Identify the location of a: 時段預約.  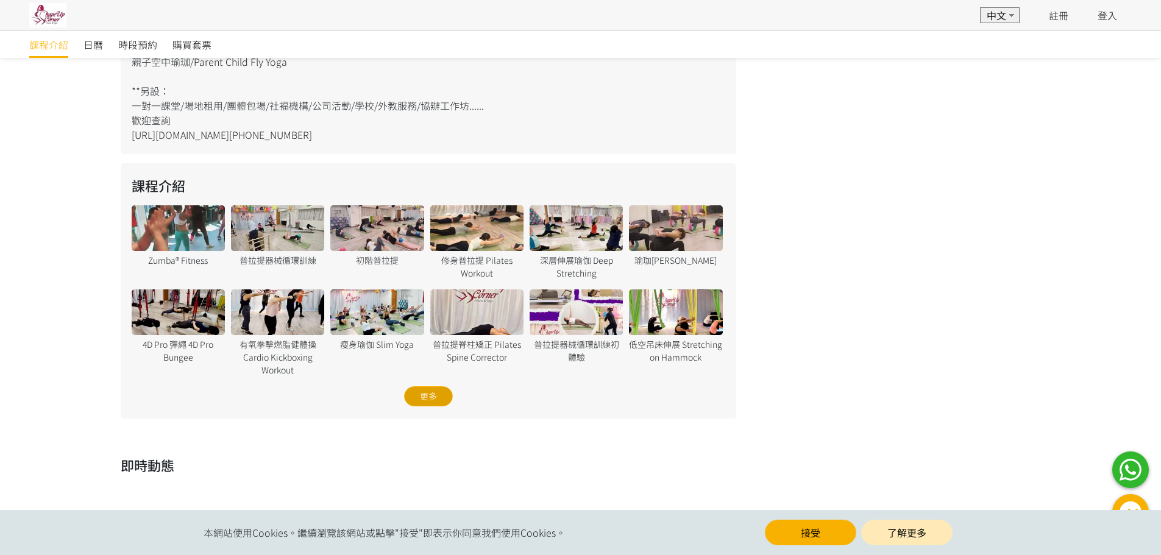
(138, 44).